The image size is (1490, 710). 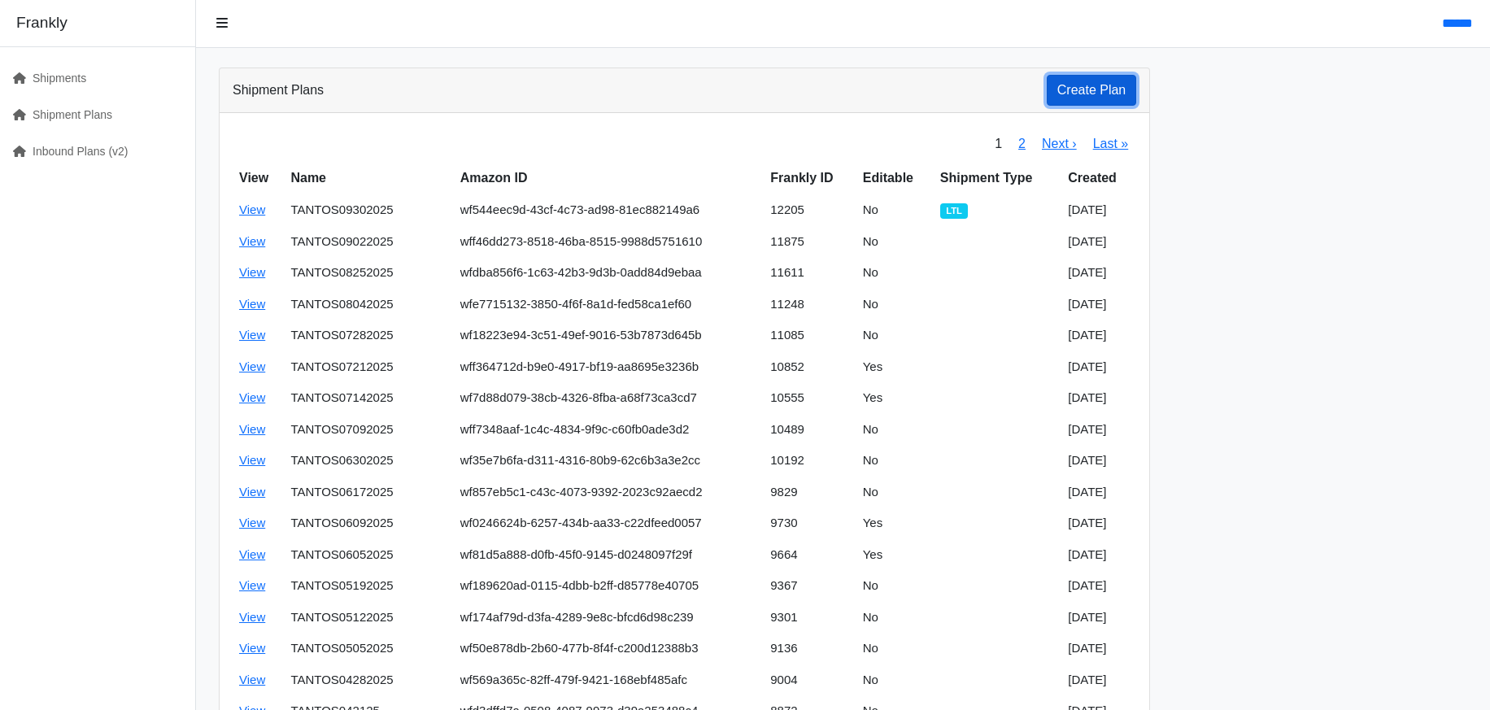 I want to click on td: TANTOS07092025, so click(x=368, y=429).